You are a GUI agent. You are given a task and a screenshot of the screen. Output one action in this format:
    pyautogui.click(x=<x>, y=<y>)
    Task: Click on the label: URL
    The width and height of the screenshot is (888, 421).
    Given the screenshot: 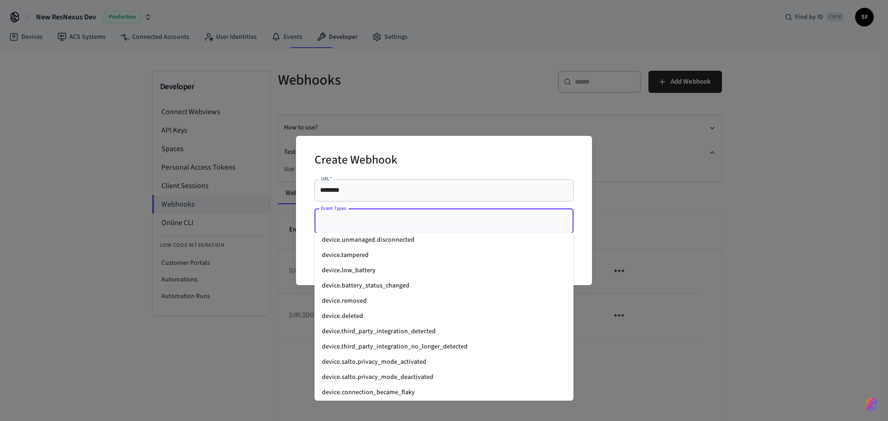 What is the action you would take?
    pyautogui.click(x=326, y=179)
    